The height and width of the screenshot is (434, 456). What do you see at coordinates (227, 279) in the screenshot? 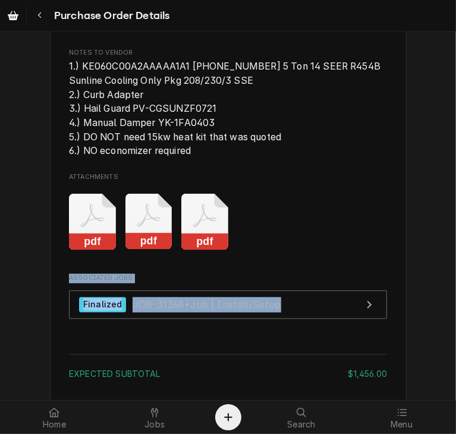
I see `span: Associated Jobs` at bounding box center [227, 279].